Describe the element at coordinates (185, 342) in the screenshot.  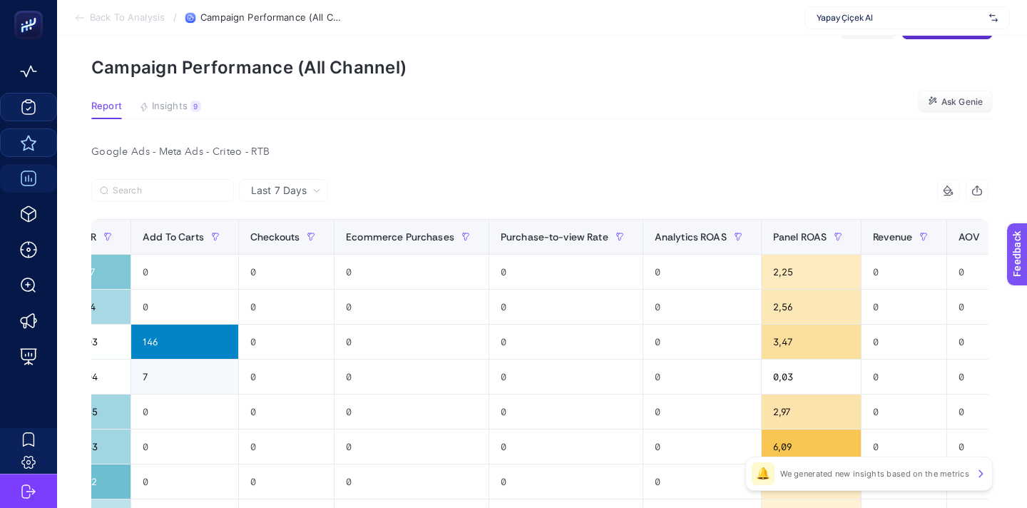
I see `div: 146` at that location.